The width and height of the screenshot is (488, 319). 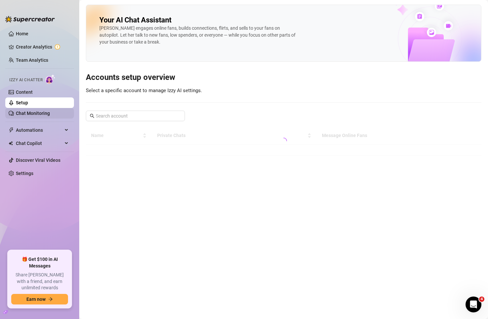 What do you see at coordinates (40, 299) in the screenshot?
I see `button: Earn nowarrow-right` at bounding box center [40, 299].